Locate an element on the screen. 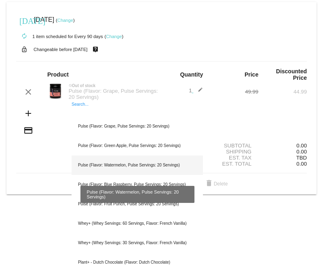  mat-icon: lock_open is located at coordinates (24, 49).